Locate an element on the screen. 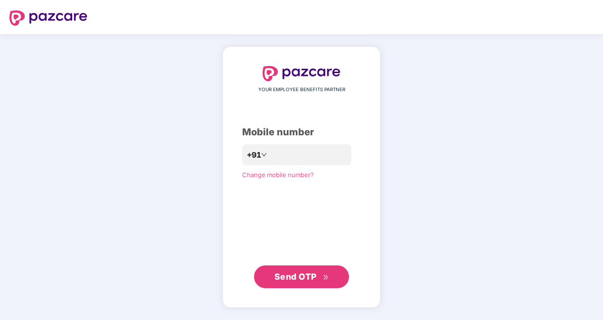 The height and width of the screenshot is (320, 603). span: +91 is located at coordinates (254, 155).